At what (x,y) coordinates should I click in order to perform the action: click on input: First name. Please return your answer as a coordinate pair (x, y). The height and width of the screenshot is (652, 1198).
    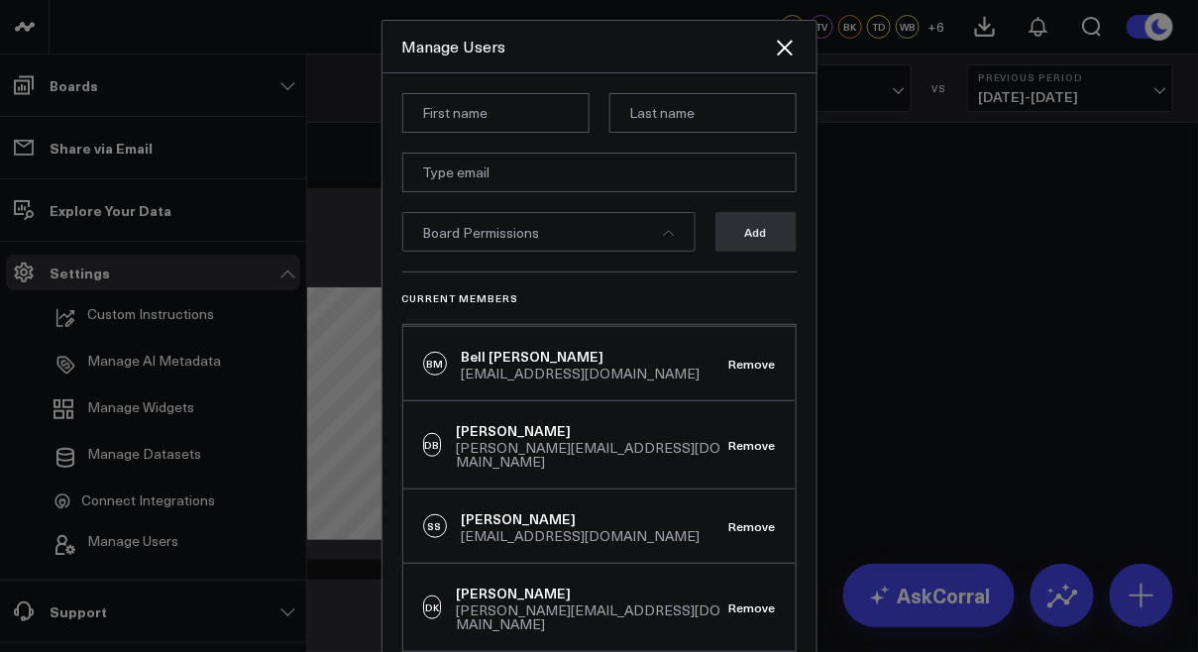
    Looking at the image, I should click on (496, 113).